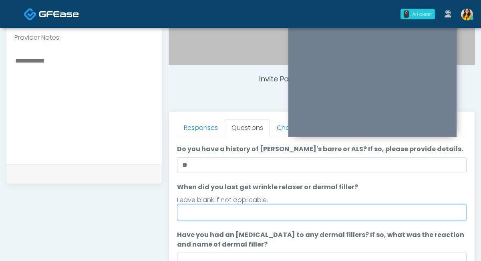 The height and width of the screenshot is (261, 481). What do you see at coordinates (467, 14) in the screenshot?
I see `img: Erika Felder` at bounding box center [467, 14].